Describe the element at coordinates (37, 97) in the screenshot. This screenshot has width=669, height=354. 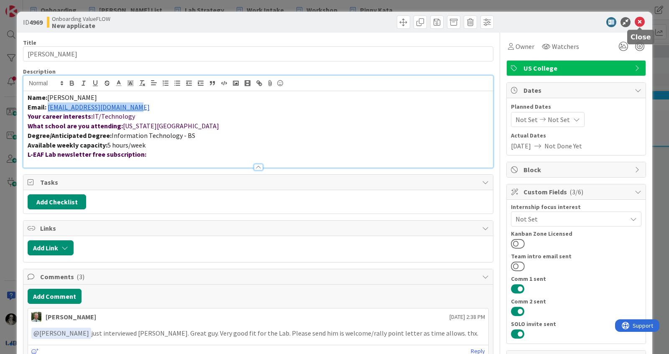
I see `strong: Name:` at that location.